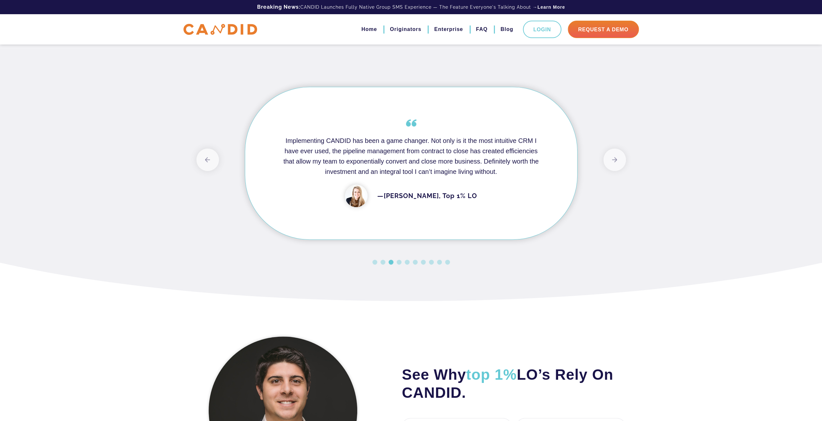 The width and height of the screenshot is (822, 421). I want to click on a: Login, so click(542, 29).